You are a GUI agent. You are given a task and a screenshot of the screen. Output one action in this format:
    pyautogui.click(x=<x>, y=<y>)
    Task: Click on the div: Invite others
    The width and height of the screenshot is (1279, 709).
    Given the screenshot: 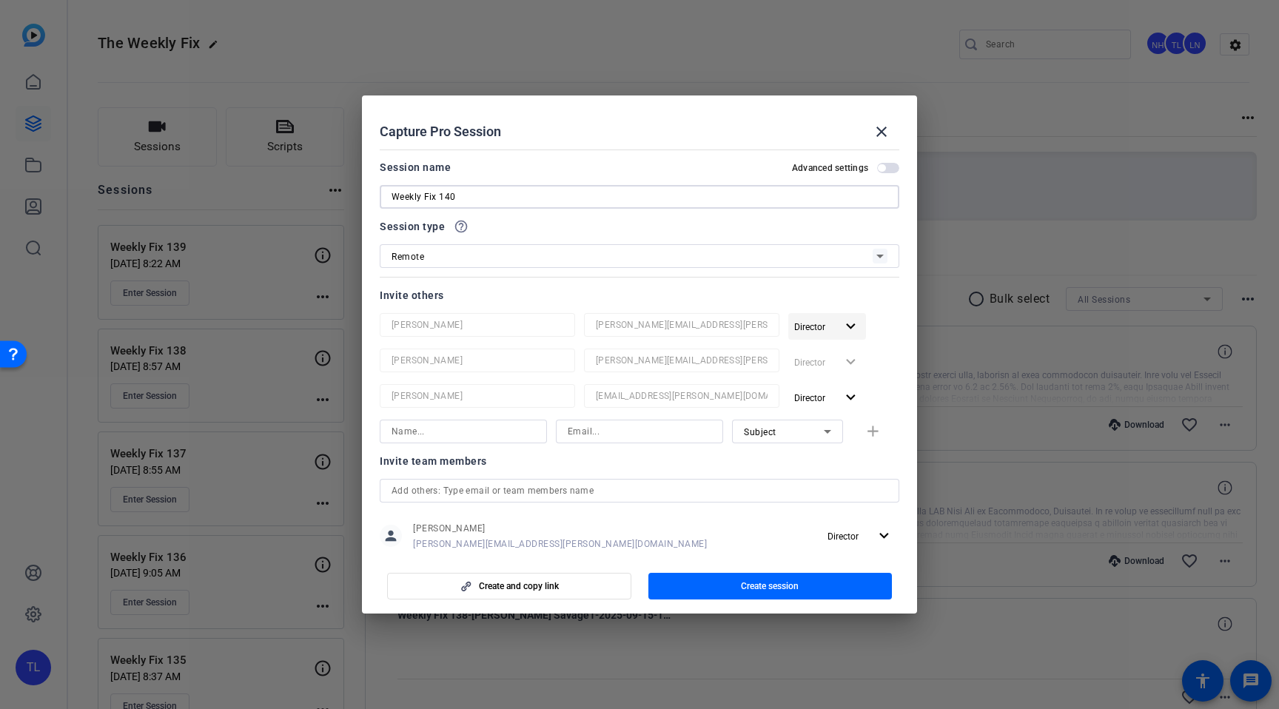 What is the action you would take?
    pyautogui.click(x=639, y=295)
    